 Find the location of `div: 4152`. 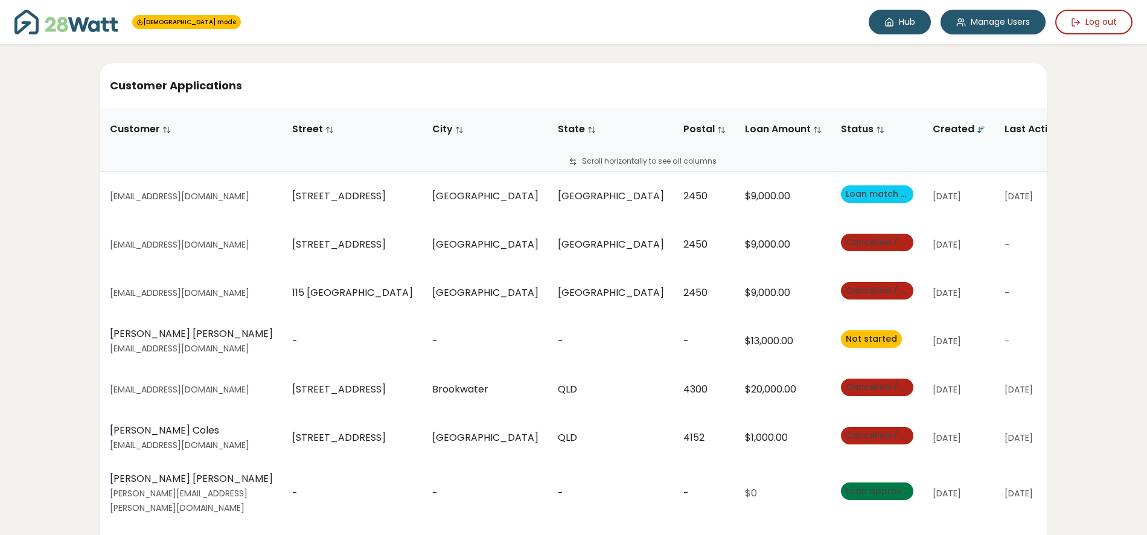

div: 4152 is located at coordinates (705, 438).